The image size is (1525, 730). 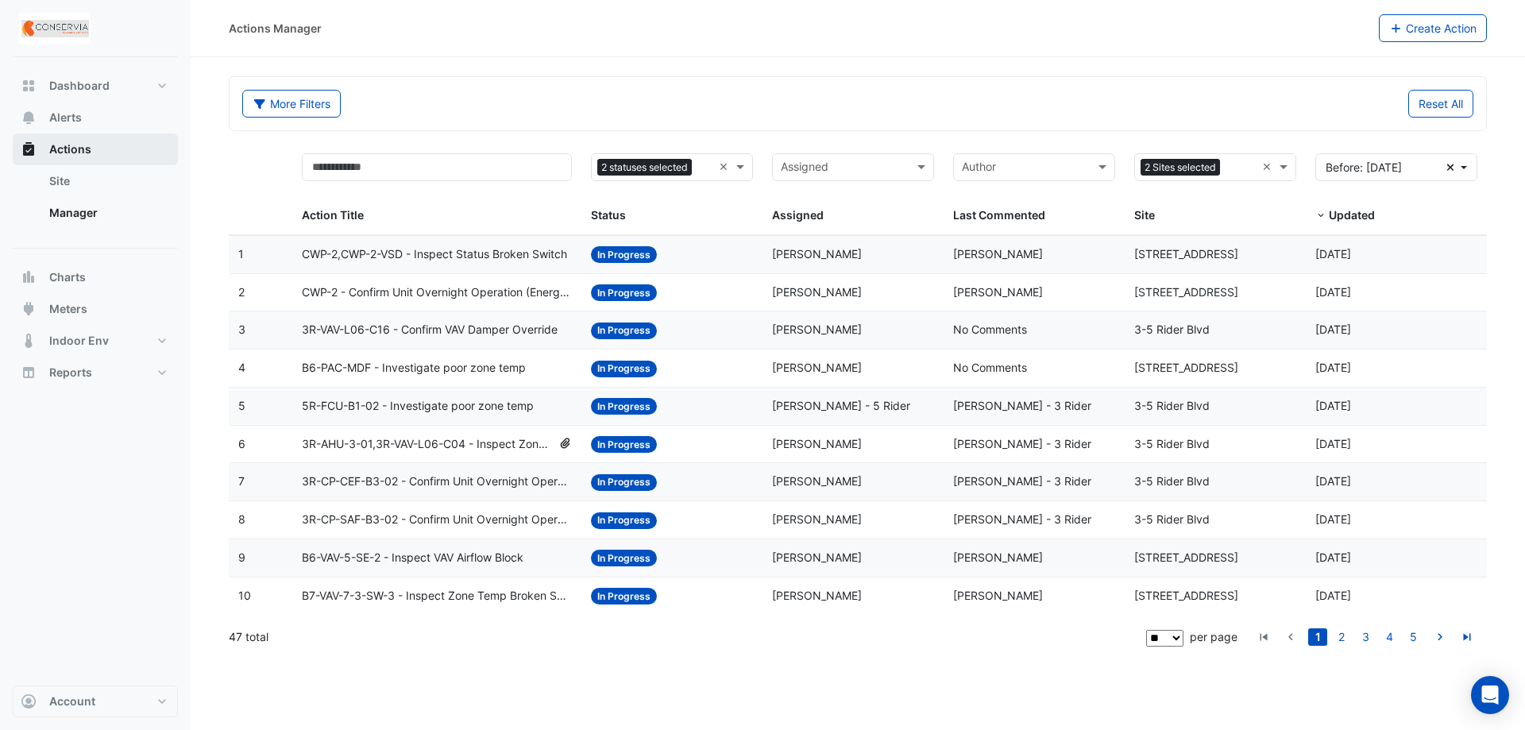 What do you see at coordinates (292, 103) in the screenshot?
I see `button: More Filters` at bounding box center [292, 103].